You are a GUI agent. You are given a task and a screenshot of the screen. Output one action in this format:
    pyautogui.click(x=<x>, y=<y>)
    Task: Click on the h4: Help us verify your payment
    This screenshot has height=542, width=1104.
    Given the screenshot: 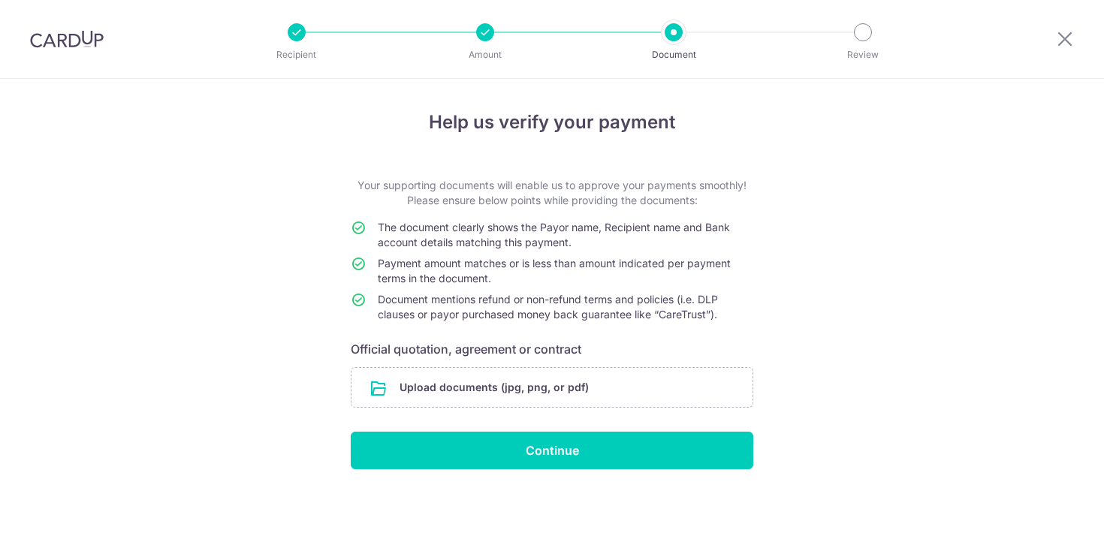 What is the action you would take?
    pyautogui.click(x=552, y=122)
    